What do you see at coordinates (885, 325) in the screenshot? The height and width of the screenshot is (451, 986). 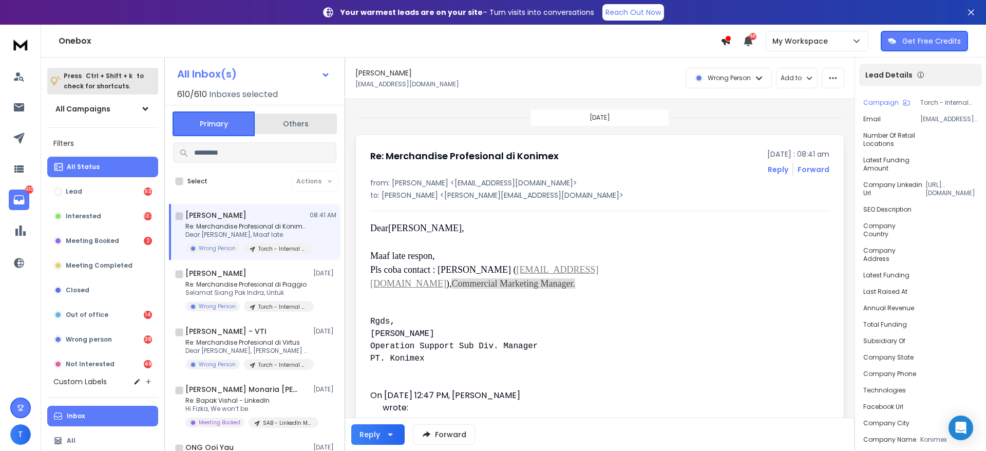 I see `p: Total Funding` at bounding box center [885, 325].